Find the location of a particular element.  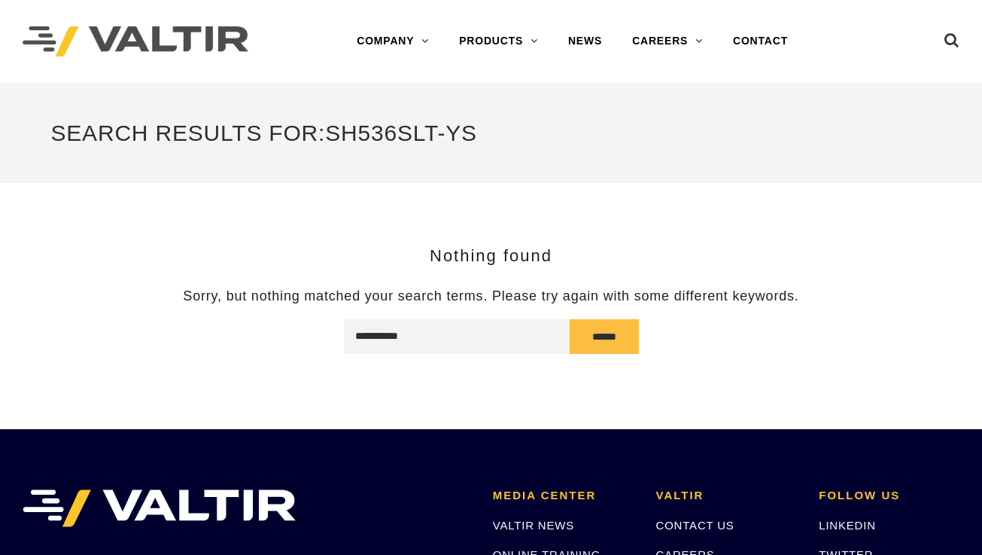

h2: MEDIA CENTER is located at coordinates (563, 495).